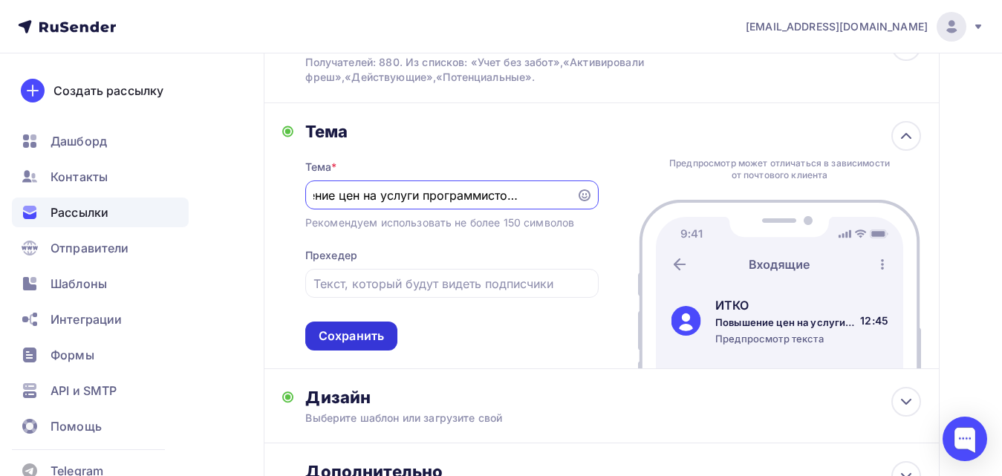 The image size is (1002, 476). I want to click on div: Предпросмотр текста, so click(785, 339).